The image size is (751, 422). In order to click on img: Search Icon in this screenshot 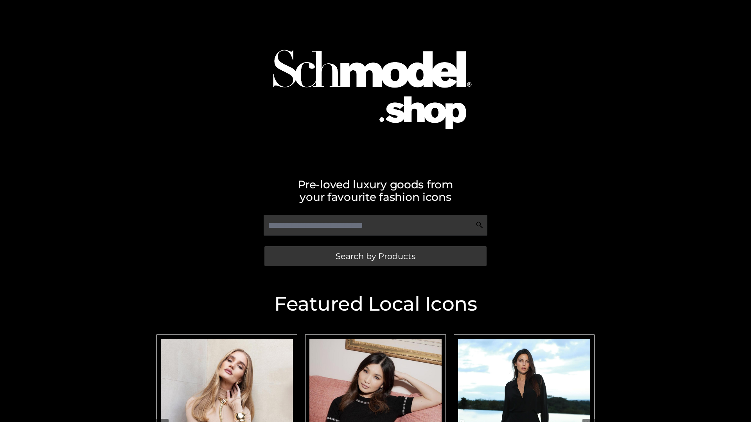, I will do `click(479, 225)`.